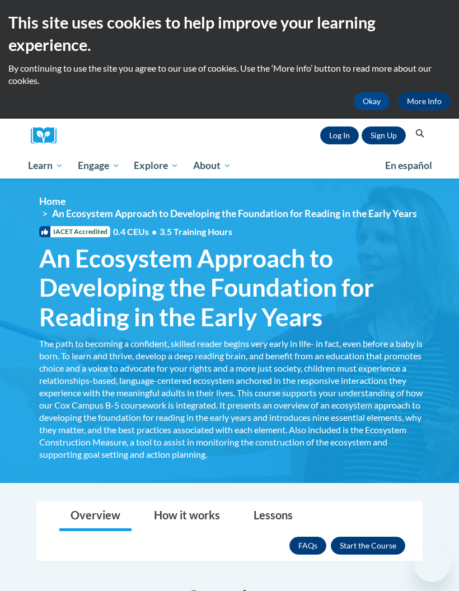 The width and height of the screenshot is (459, 591). I want to click on a: Register, so click(384, 136).